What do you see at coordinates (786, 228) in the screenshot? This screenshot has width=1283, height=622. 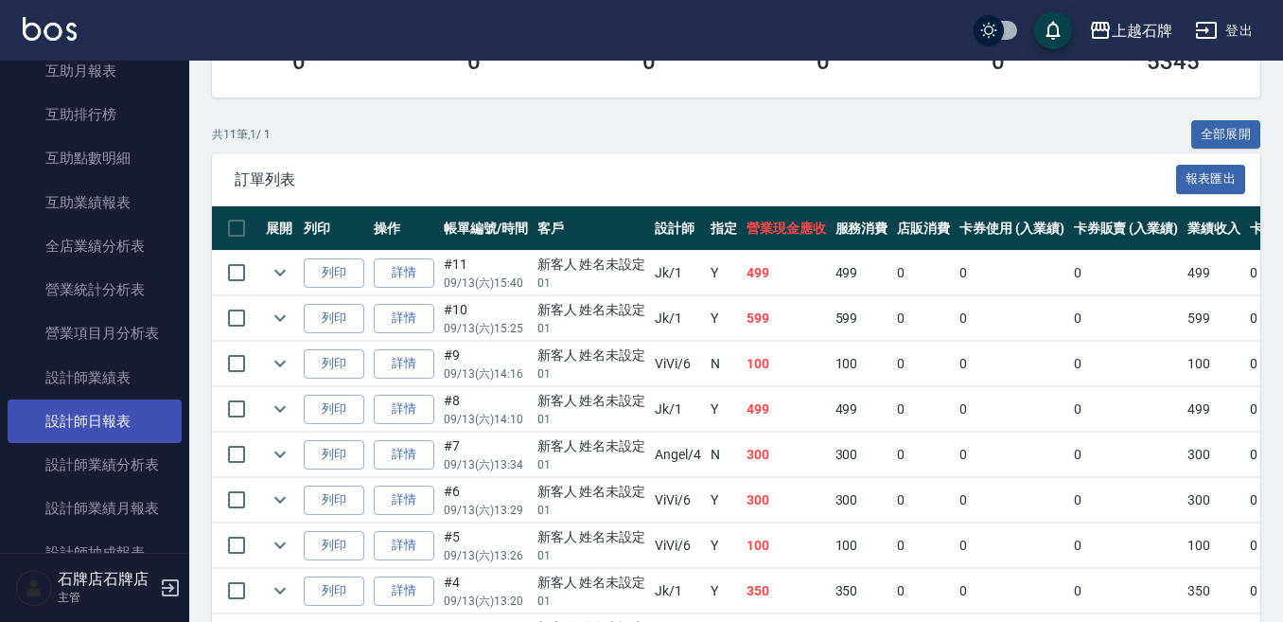 I see `th: 營業現金應收` at bounding box center [786, 228].